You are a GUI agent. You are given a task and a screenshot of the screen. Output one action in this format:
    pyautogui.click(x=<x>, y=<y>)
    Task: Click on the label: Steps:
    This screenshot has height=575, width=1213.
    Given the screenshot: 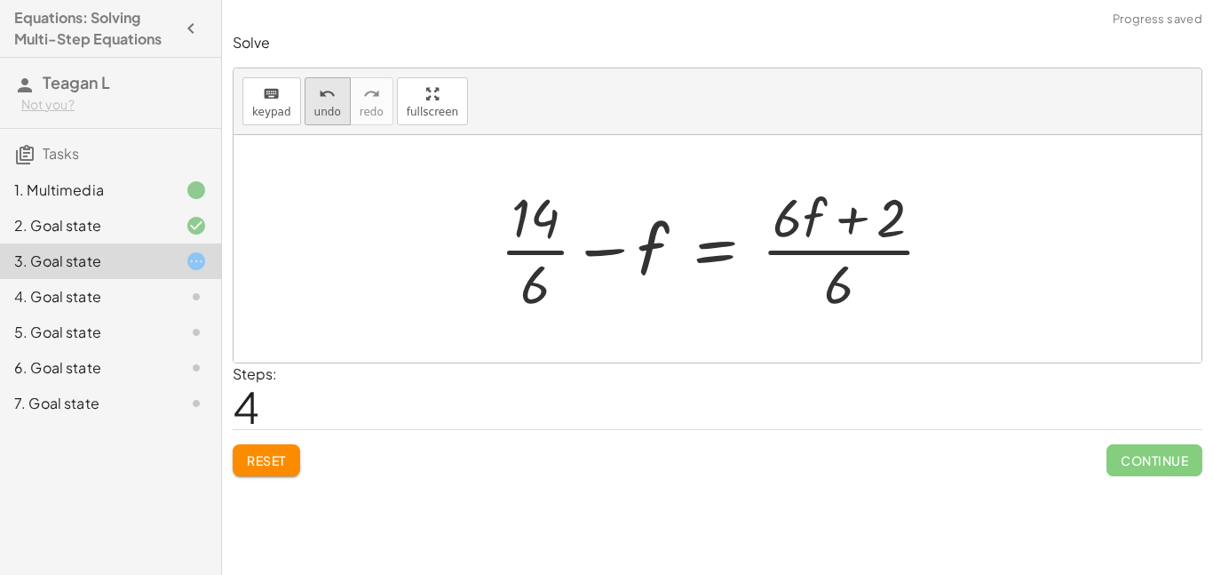 What is the action you would take?
    pyautogui.click(x=255, y=373)
    